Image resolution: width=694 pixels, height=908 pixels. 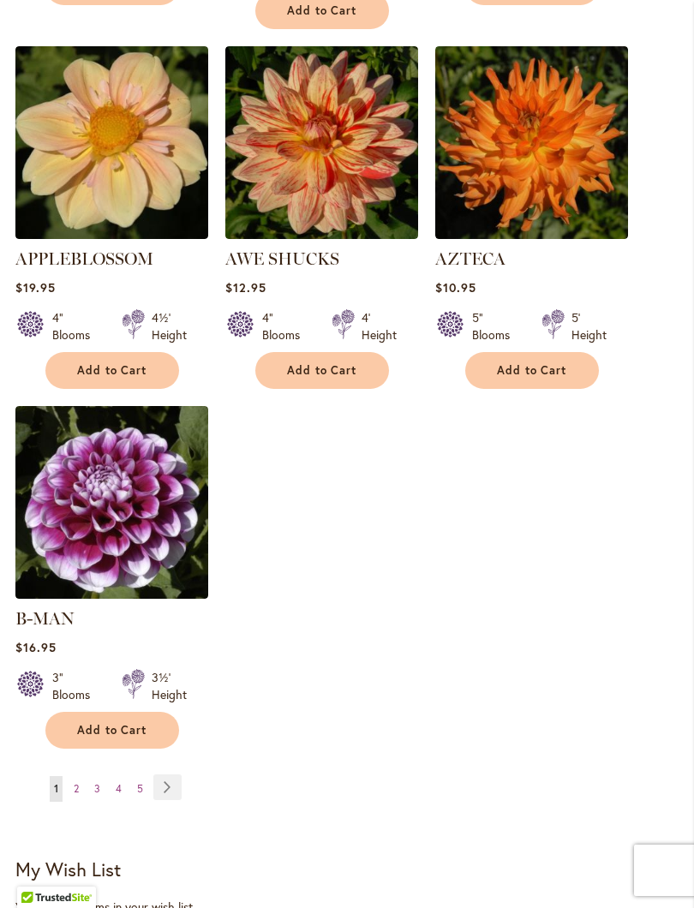 I want to click on a: 2, so click(x=76, y=789).